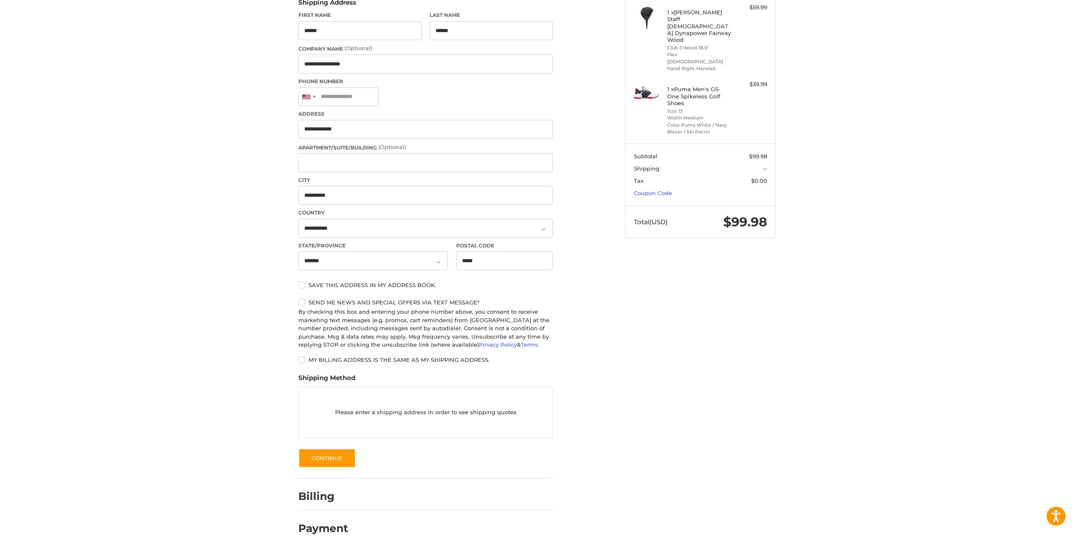 Image resolution: width=1074 pixels, height=551 pixels. I want to click on label: City, so click(425, 180).